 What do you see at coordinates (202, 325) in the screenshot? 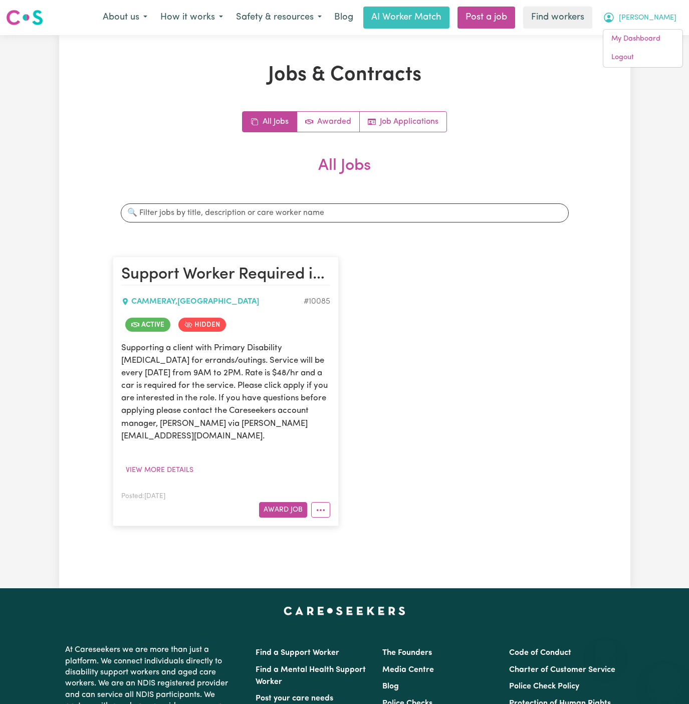
I see `span: Job is hidden` at bounding box center [202, 325].